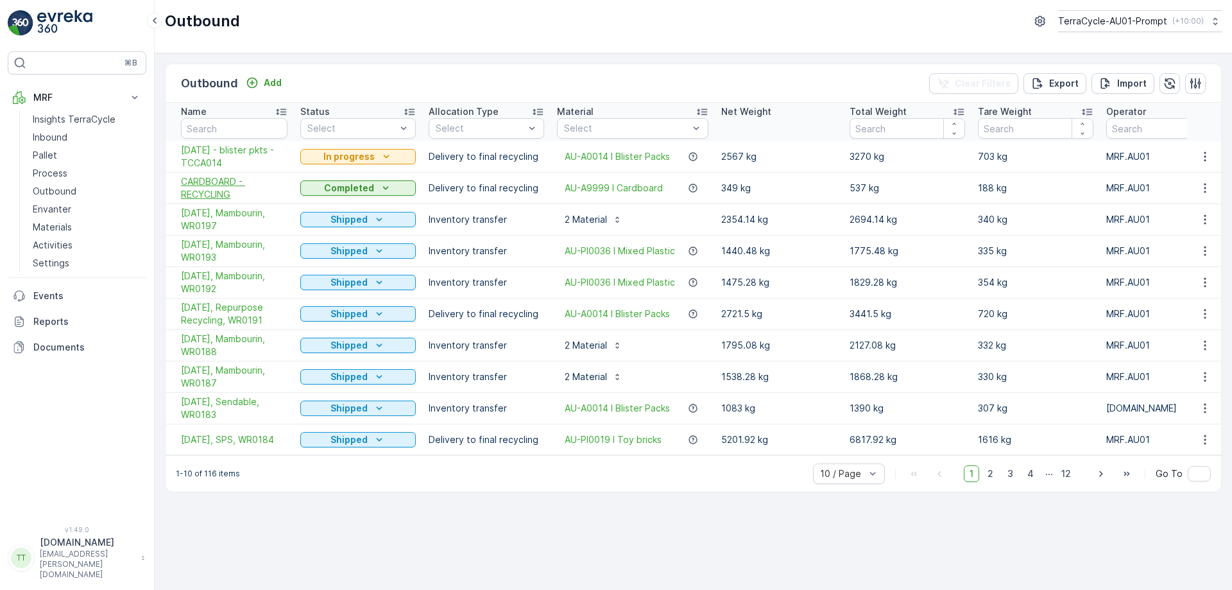 The image size is (1232, 590). Describe the element at coordinates (613, 439) in the screenshot. I see `span: AU-PI0019 I Toy bricks` at that location.